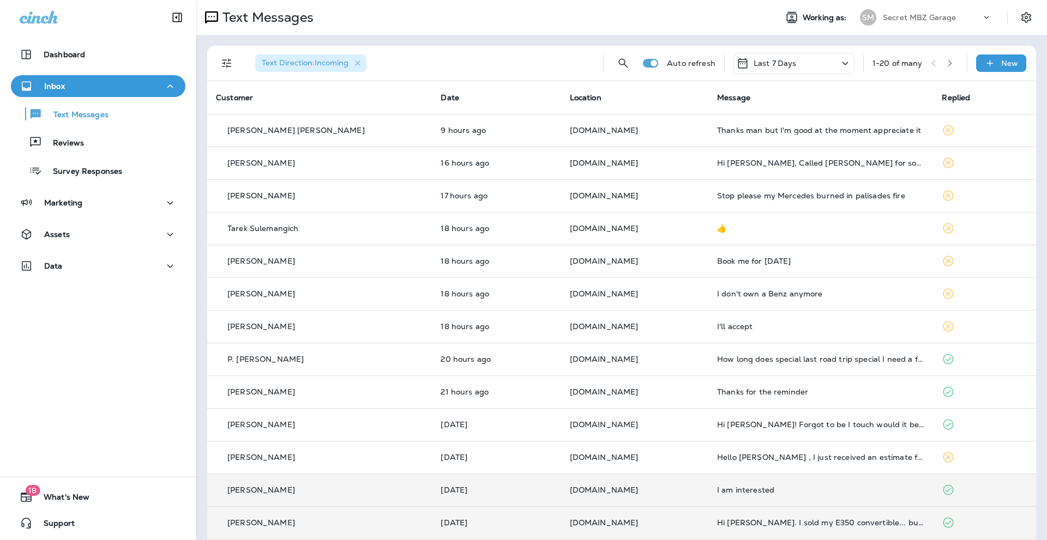 This screenshot has height=540, width=1047. What do you see at coordinates (61, 499) in the screenshot?
I see `span: What's New` at bounding box center [61, 499].